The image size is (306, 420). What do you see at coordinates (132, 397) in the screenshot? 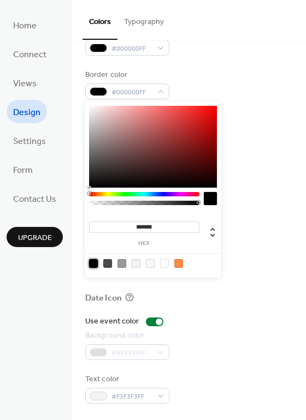
I see `span: #F3F3F3FF` at bounding box center [132, 397].